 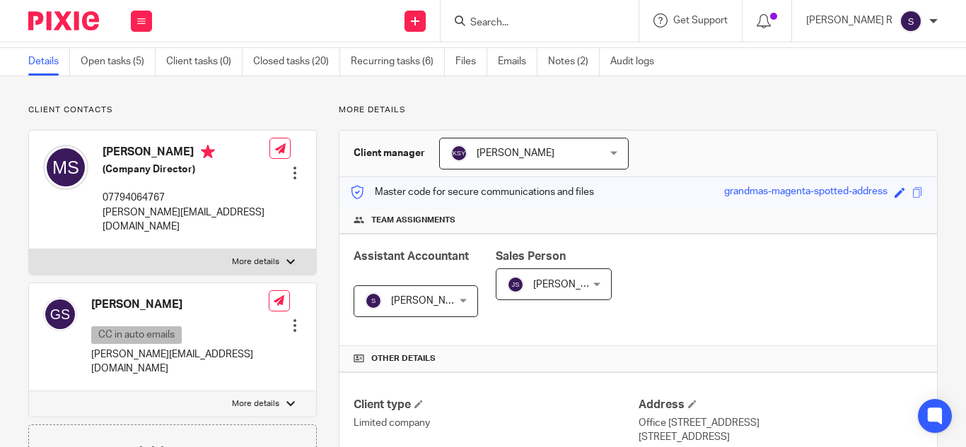 I want to click on input: Search, so click(x=532, y=23).